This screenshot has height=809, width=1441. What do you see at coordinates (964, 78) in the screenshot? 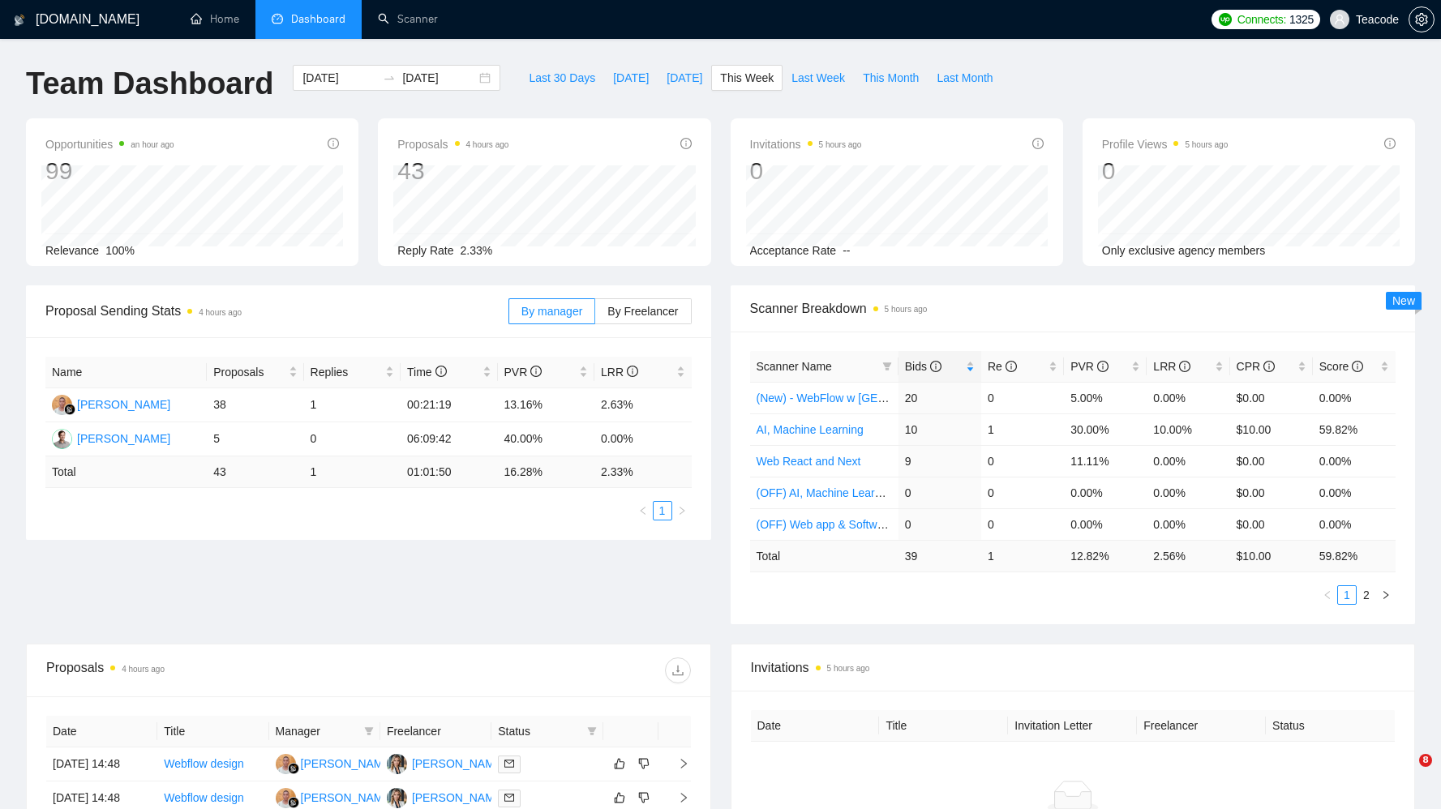
I see `span: Last Month` at bounding box center [964, 78].